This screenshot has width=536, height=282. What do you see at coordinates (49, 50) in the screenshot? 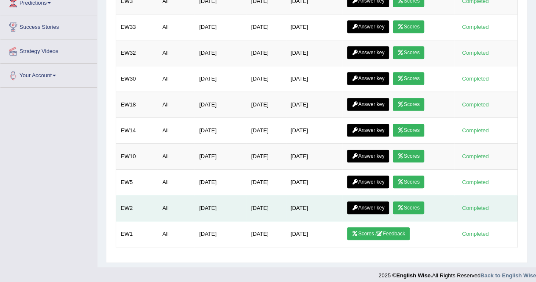
I see `a: Strategy Videos` at bounding box center [49, 50].